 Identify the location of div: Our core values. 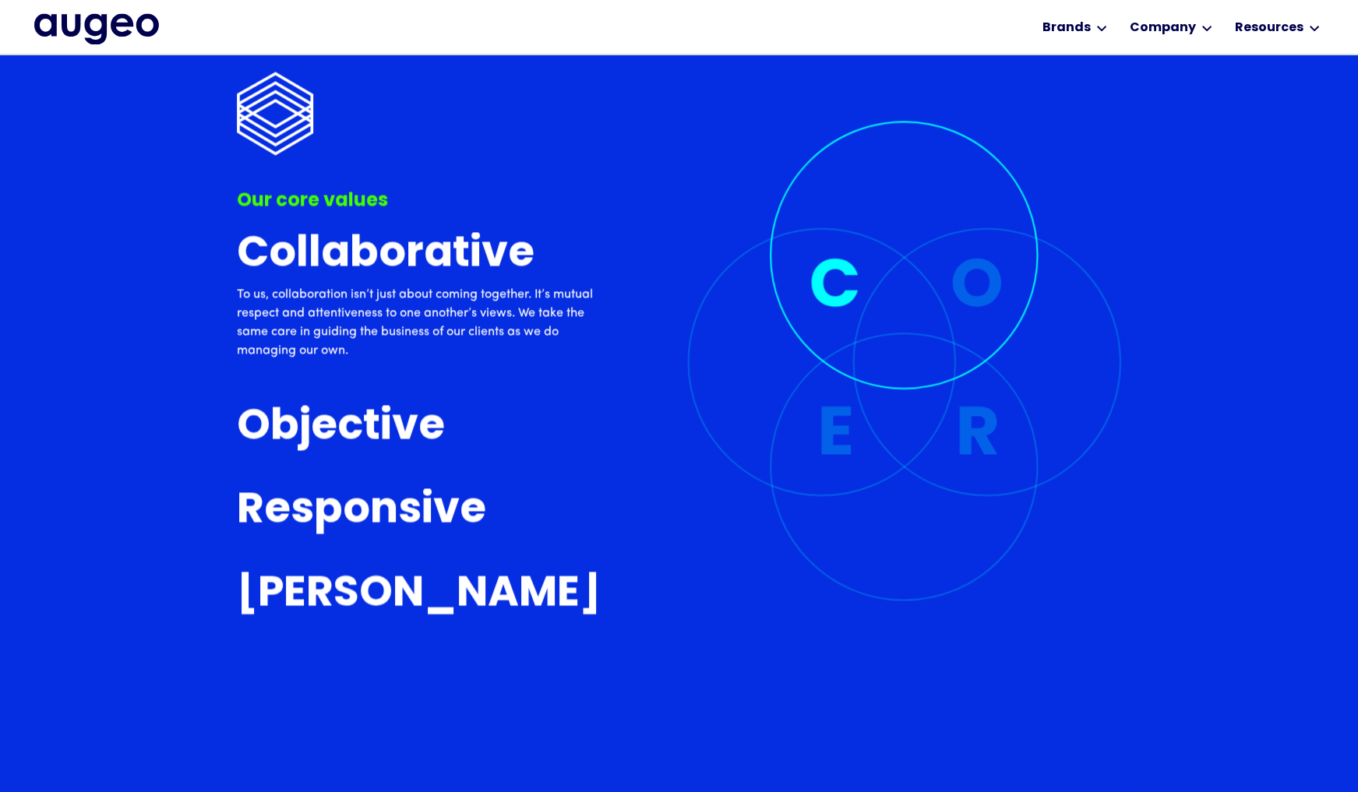
(312, 201).